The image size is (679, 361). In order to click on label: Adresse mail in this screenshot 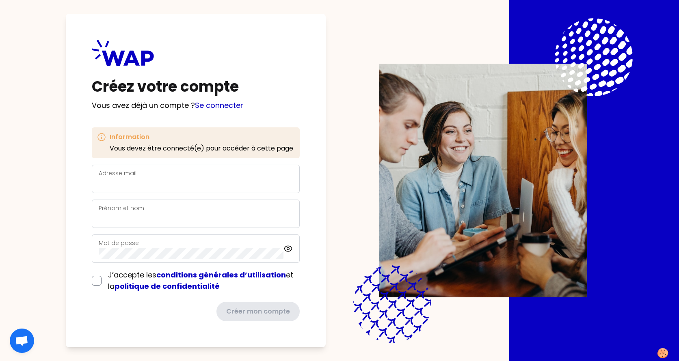, I will do `click(117, 173)`.